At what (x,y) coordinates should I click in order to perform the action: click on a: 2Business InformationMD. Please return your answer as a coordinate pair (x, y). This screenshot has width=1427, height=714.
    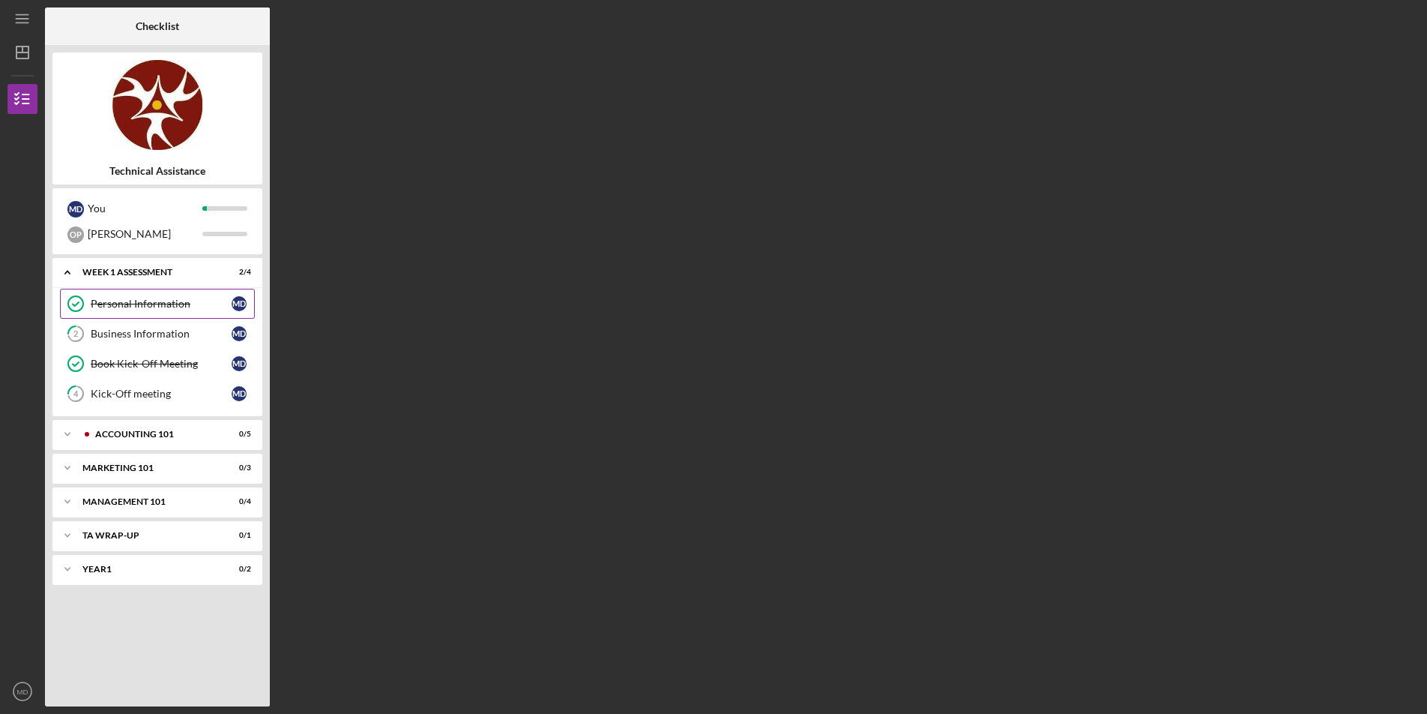
    Looking at the image, I should click on (157, 334).